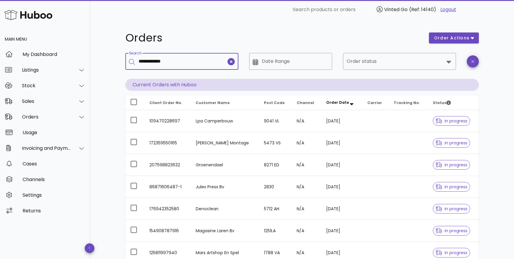 Image resolution: width=514 pixels, height=259 pixels. Describe the element at coordinates (448, 10) in the screenshot. I see `a: Logout` at that location.